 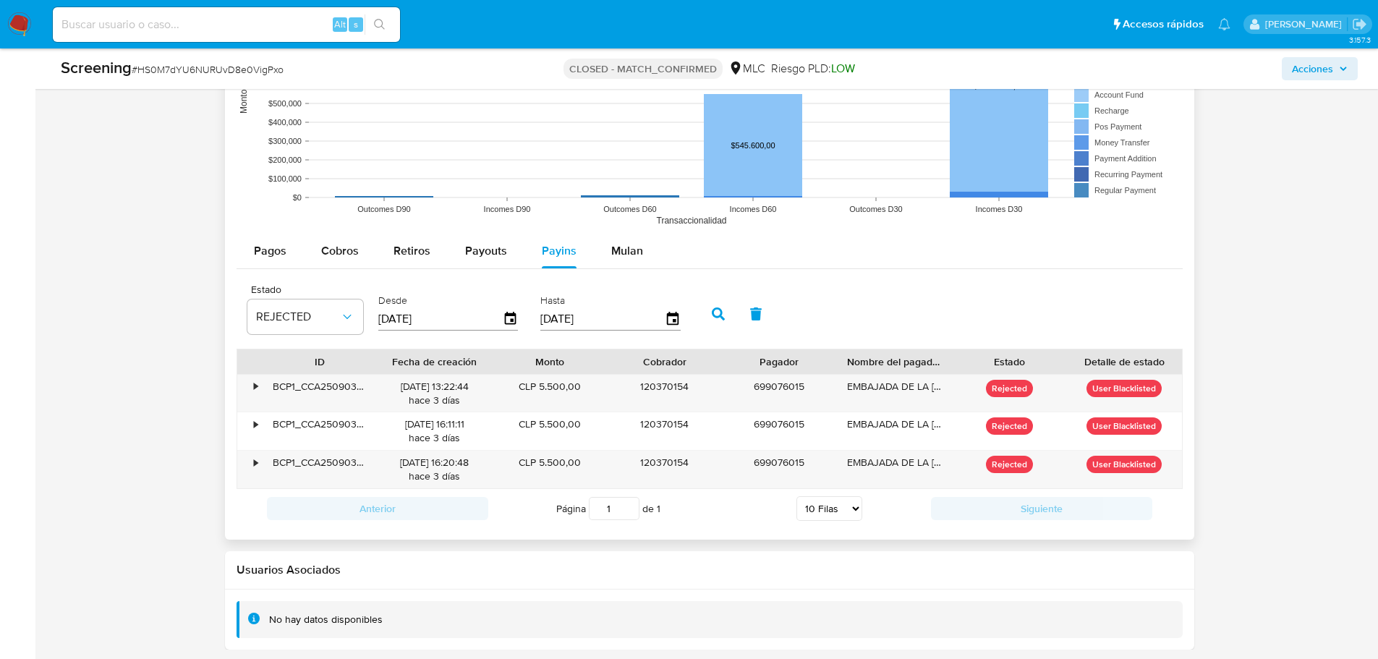 I want to click on p: nicolas.tyrkiel@mercadolibre.com, so click(x=1306, y=24).